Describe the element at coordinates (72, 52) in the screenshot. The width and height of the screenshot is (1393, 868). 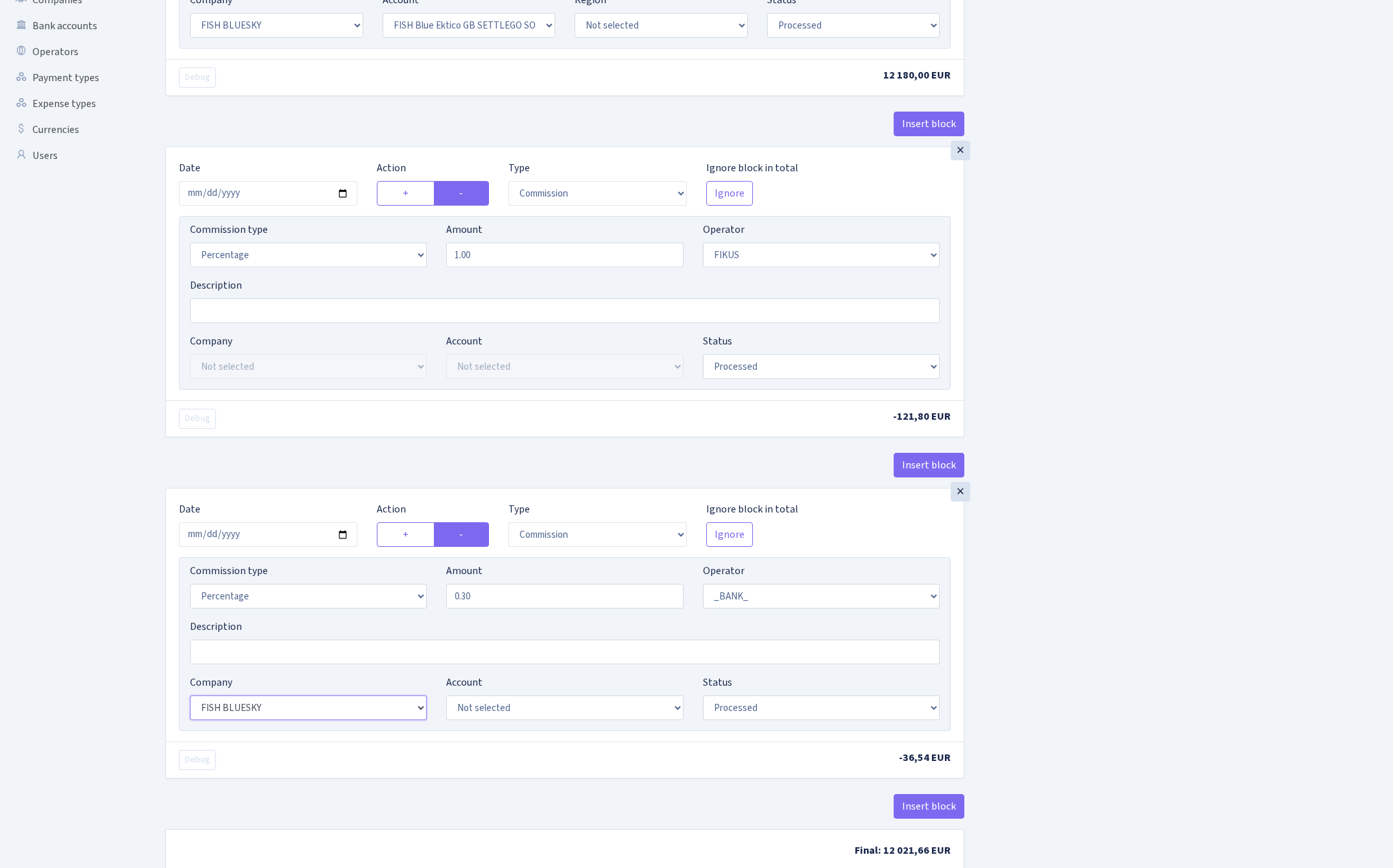
I see `a: Operators` at that location.